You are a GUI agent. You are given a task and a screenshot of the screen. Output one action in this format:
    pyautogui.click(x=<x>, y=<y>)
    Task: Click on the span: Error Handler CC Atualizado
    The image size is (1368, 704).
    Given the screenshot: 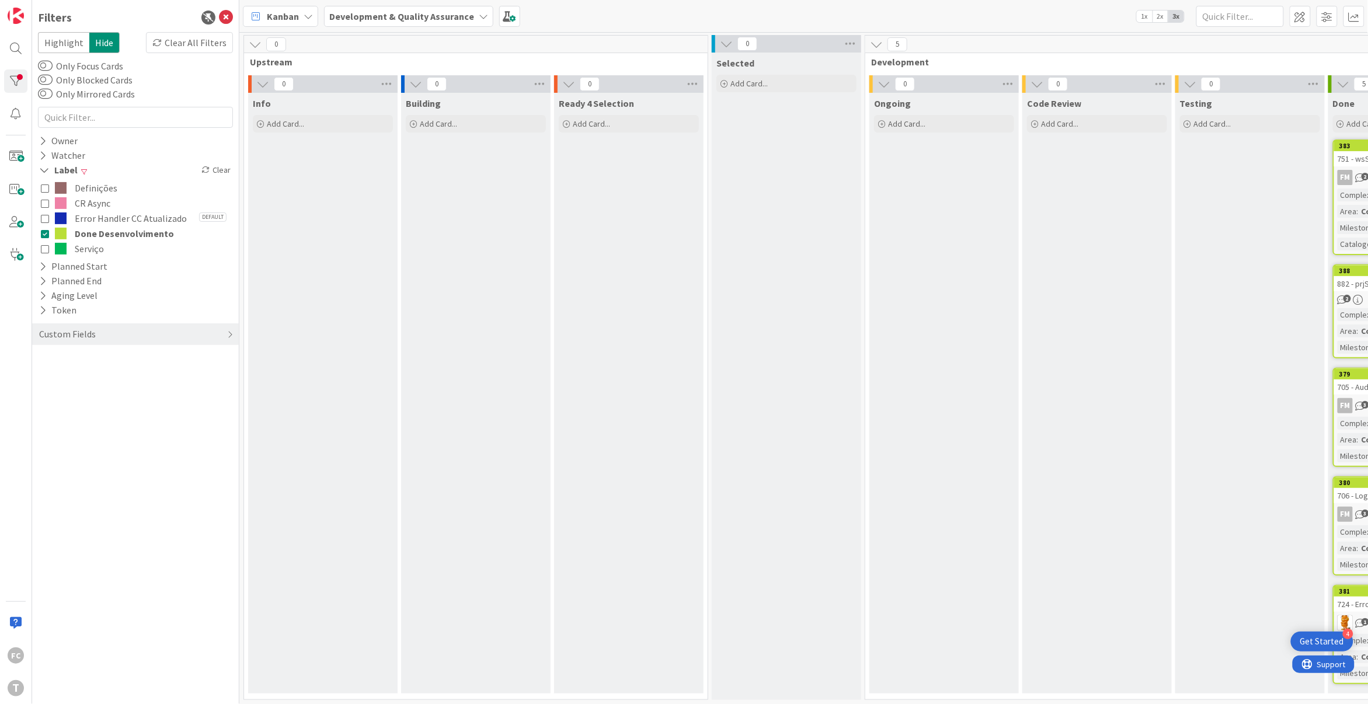 What is the action you would take?
    pyautogui.click(x=131, y=218)
    